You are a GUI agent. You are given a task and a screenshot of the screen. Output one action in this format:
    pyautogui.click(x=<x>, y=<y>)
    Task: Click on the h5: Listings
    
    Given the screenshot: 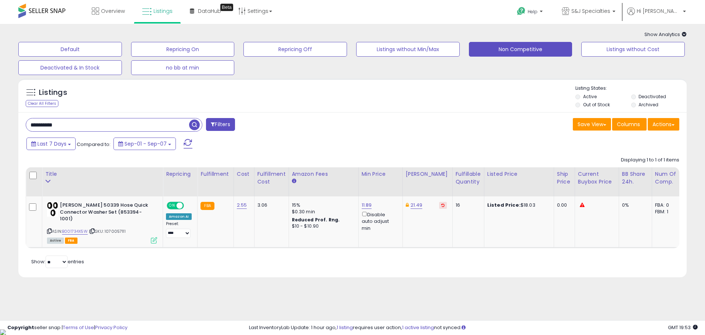 What is the action you would take?
    pyautogui.click(x=53, y=93)
    